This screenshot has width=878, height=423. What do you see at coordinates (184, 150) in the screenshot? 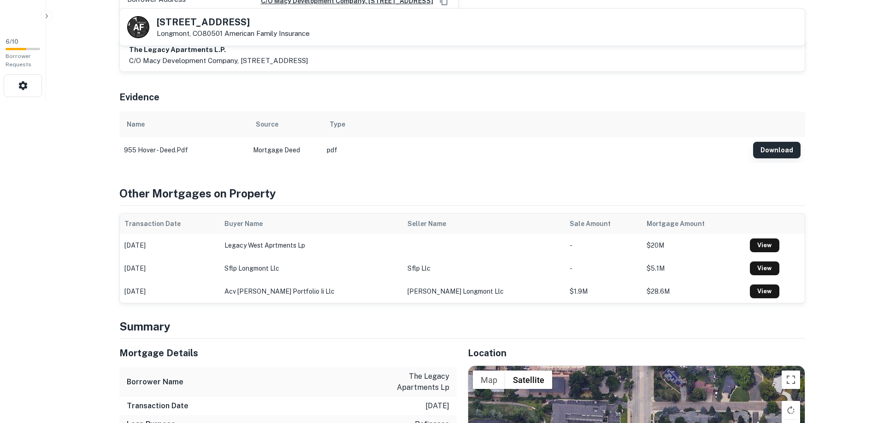
I see `td: 955 hover - deed.pdf` at bounding box center [184, 150].